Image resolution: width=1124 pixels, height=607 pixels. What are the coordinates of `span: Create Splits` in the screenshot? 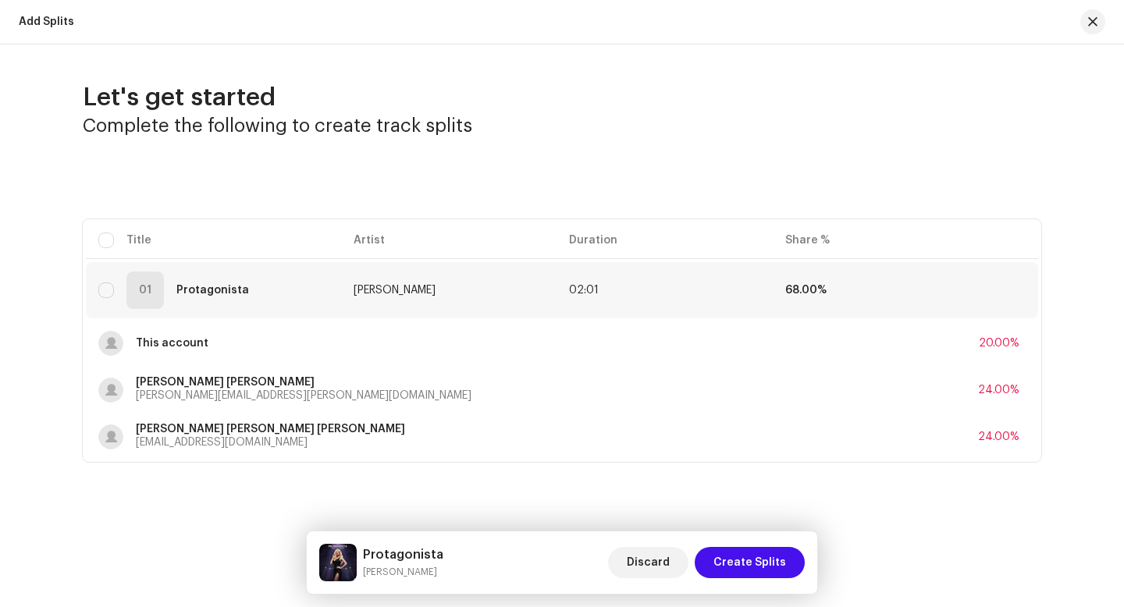 It's located at (749, 563).